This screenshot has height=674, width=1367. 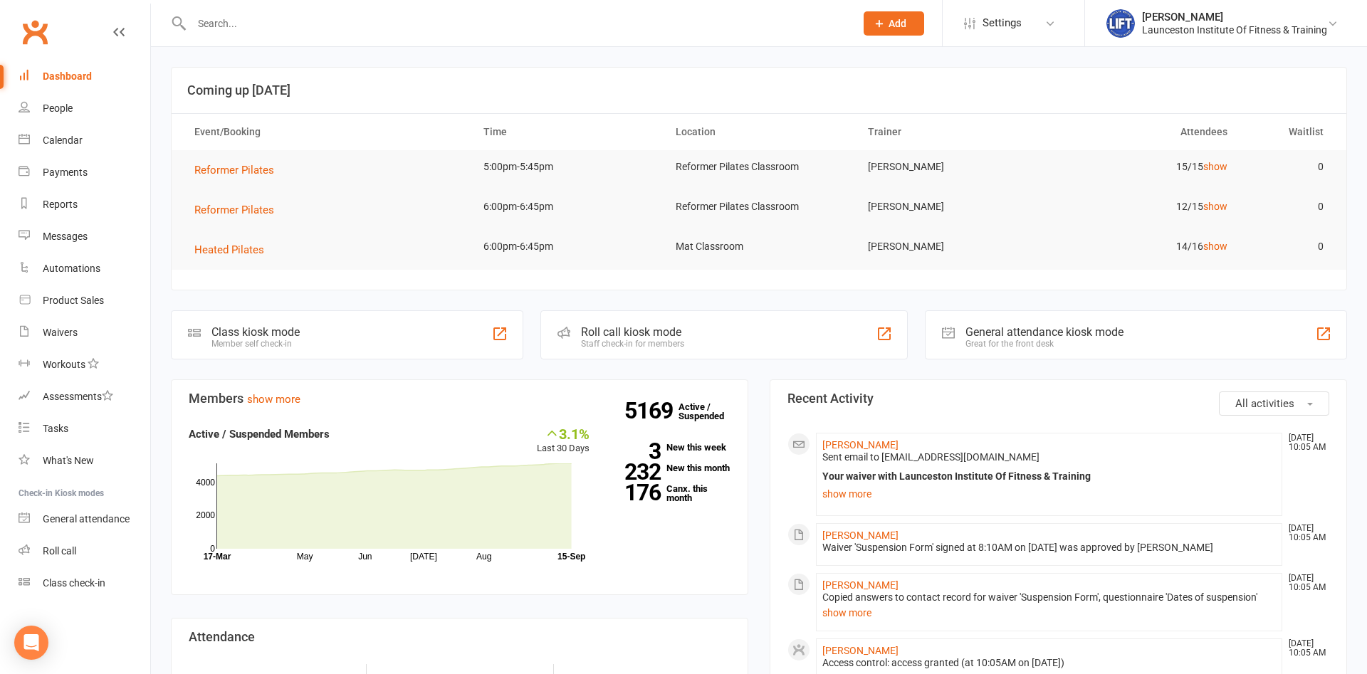 What do you see at coordinates (516, 23) in the screenshot?
I see `input: Search...` at bounding box center [516, 23].